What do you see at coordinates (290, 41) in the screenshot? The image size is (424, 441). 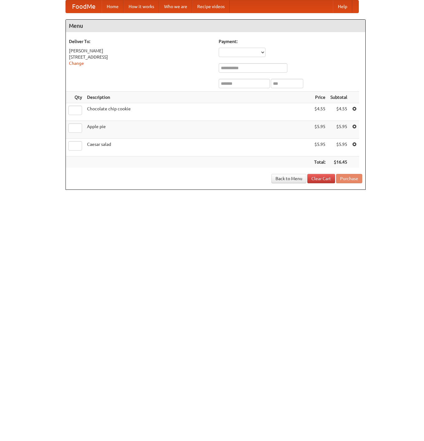 I see `h5: Payment:` at bounding box center [290, 41].